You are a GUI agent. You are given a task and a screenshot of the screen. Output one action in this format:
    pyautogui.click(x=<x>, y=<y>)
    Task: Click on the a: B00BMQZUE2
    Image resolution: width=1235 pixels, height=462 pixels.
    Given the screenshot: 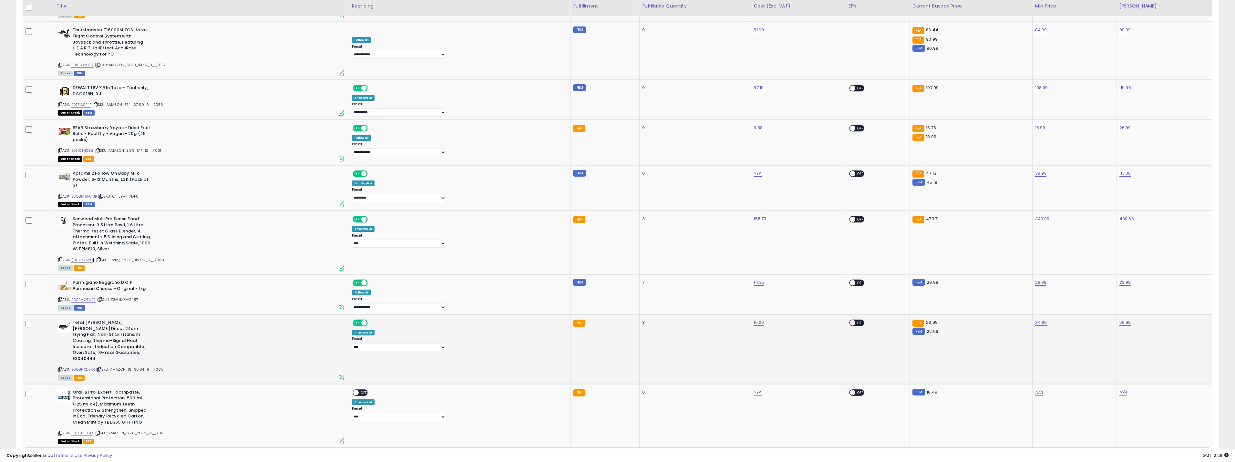 What is the action you would take?
    pyautogui.click(x=84, y=300)
    